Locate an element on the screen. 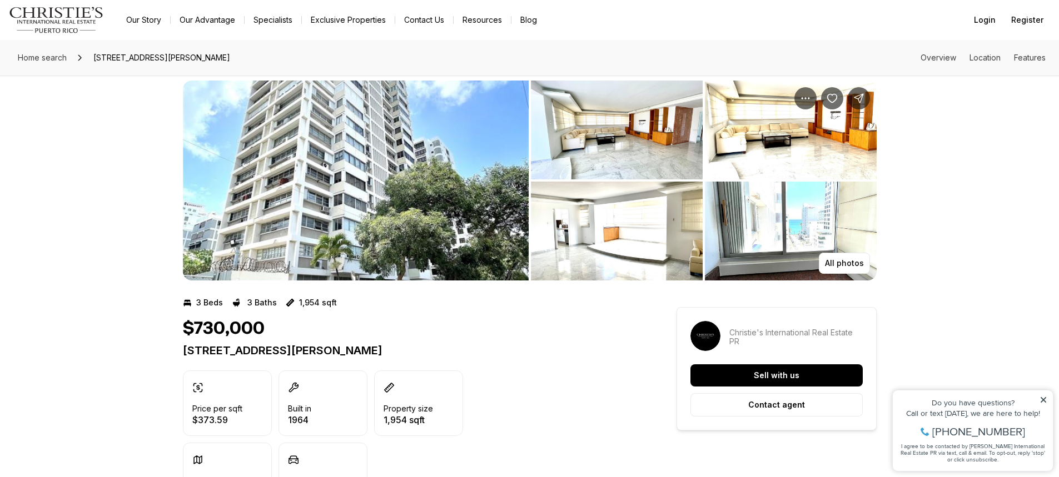  button: Share Property: 10 Candina Street VICTORIA PLAZA is located at coordinates (859, 98).